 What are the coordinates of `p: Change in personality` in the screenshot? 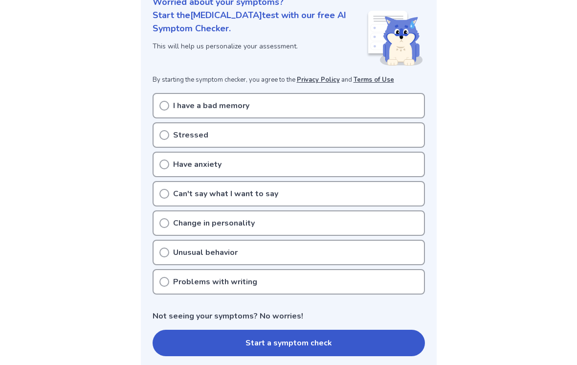 It's located at (214, 223).